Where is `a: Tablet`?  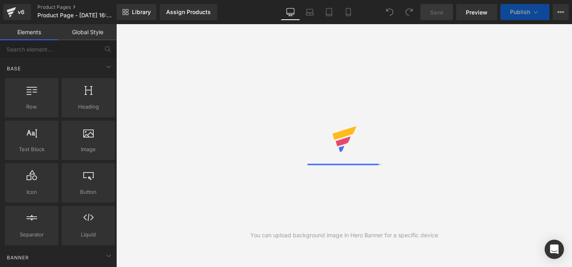 a: Tablet is located at coordinates (329, 12).